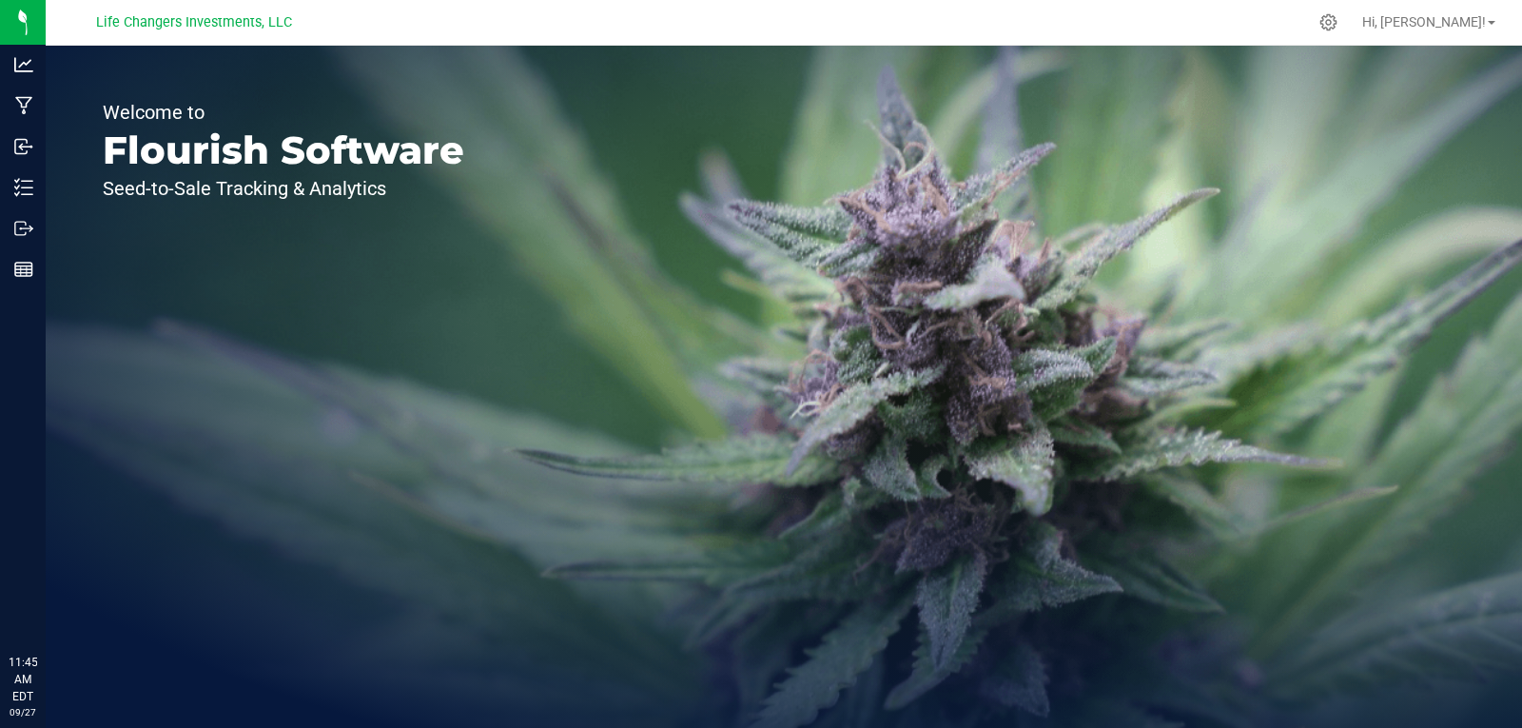  What do you see at coordinates (24, 228) in the screenshot?
I see `inline-svg: Outbound` at bounding box center [24, 228].